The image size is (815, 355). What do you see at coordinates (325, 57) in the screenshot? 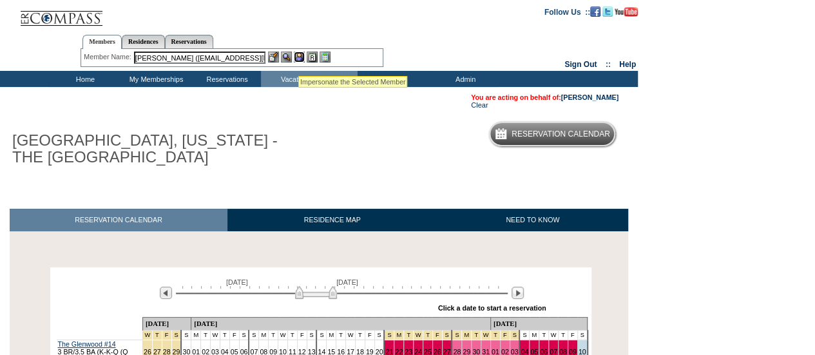
I see `img: b_calculator.gif` at bounding box center [325, 57].